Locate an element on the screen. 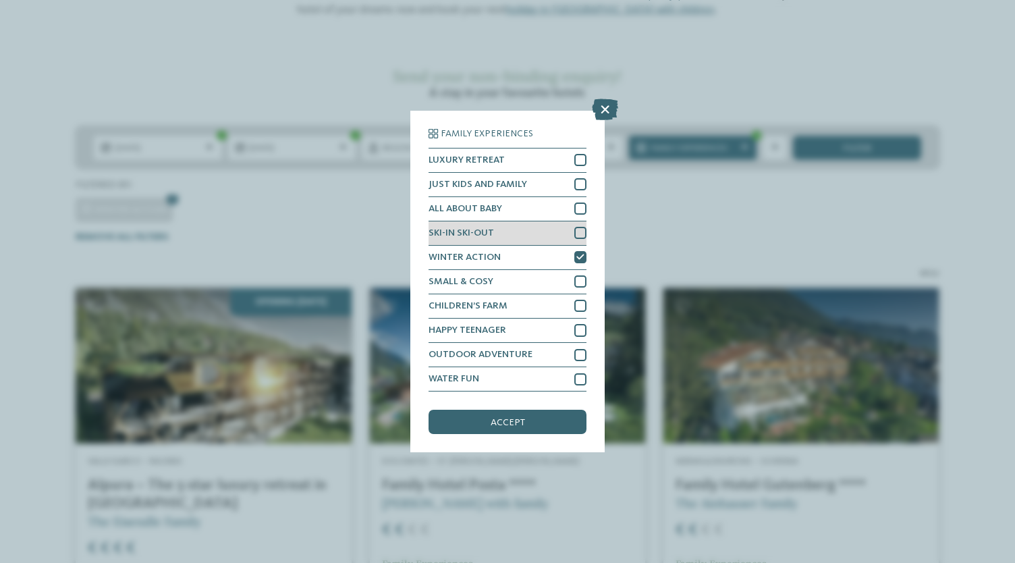 The image size is (1015, 563). span: SMALL & COSY is located at coordinates (461, 281).